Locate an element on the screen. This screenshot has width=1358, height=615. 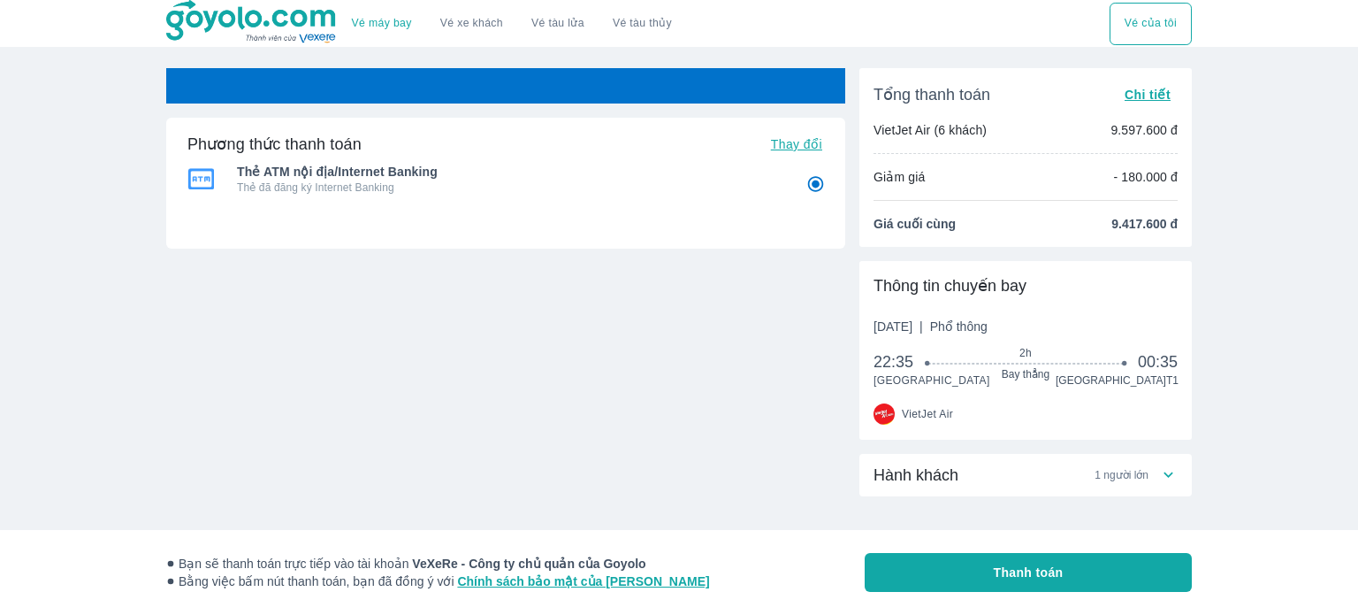
span: Bạn sẽ thanh toán trực tiếp vào tài khoản is located at coordinates (438, 563).